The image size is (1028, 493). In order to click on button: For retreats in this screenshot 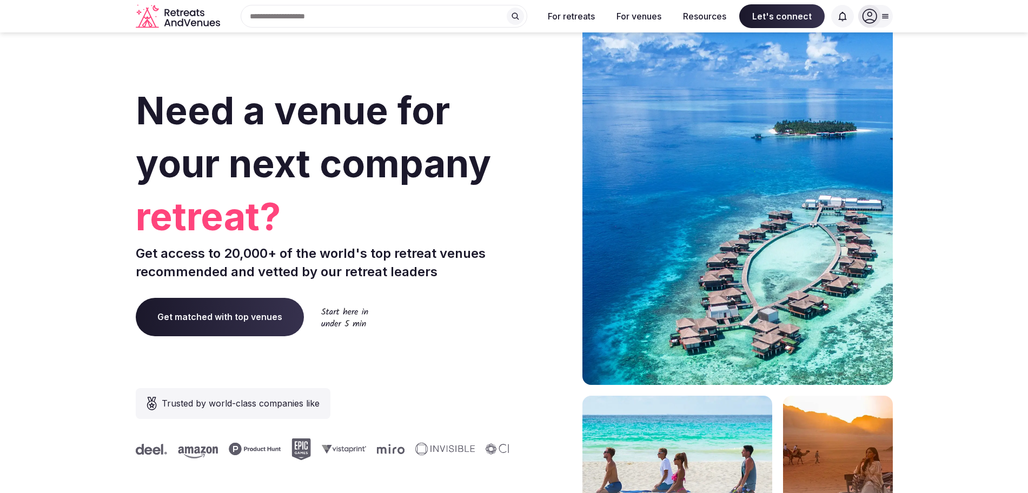, I will do `click(571, 16)`.